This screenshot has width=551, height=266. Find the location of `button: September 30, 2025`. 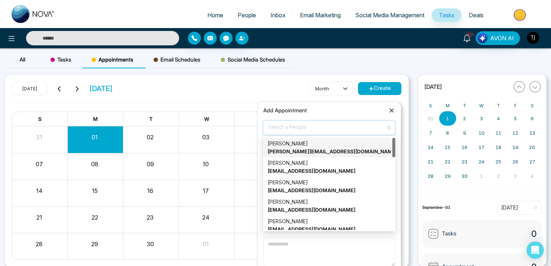

button: September 30, 2025 is located at coordinates (464, 176).